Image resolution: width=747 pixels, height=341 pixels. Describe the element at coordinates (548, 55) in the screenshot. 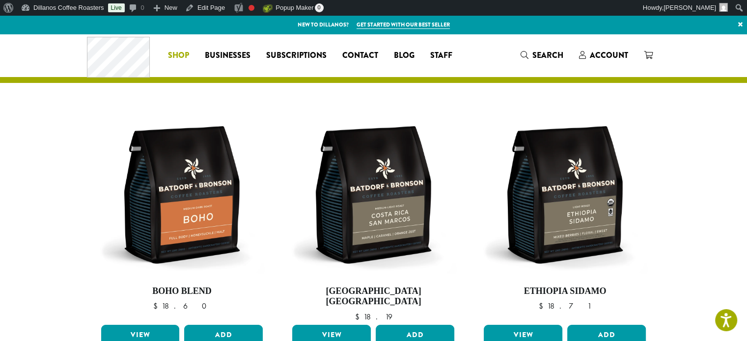

I see `span: Search` at that location.